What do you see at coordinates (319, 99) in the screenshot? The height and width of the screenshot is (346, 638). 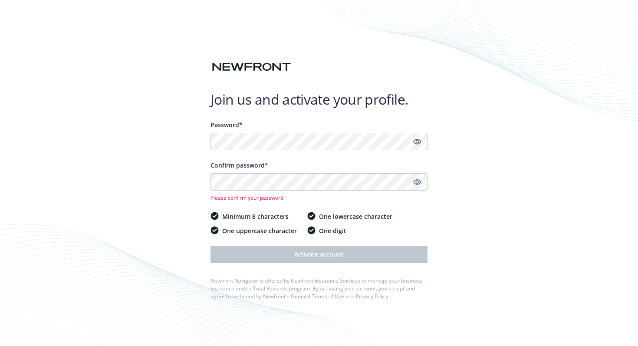 I see `h1: Join us and activate your profile.` at bounding box center [319, 99].